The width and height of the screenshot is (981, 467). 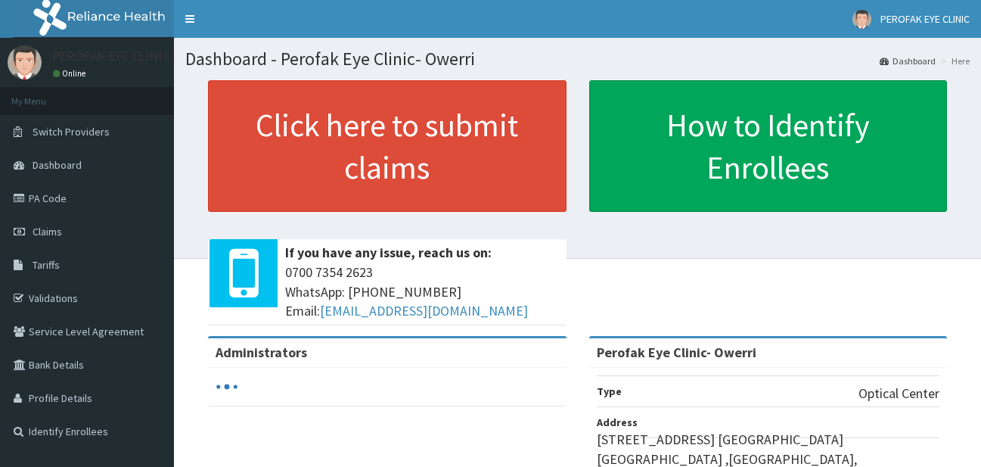 What do you see at coordinates (676, 352) in the screenshot?
I see `strong: Perofak Eye Clinic- Owerri` at bounding box center [676, 352].